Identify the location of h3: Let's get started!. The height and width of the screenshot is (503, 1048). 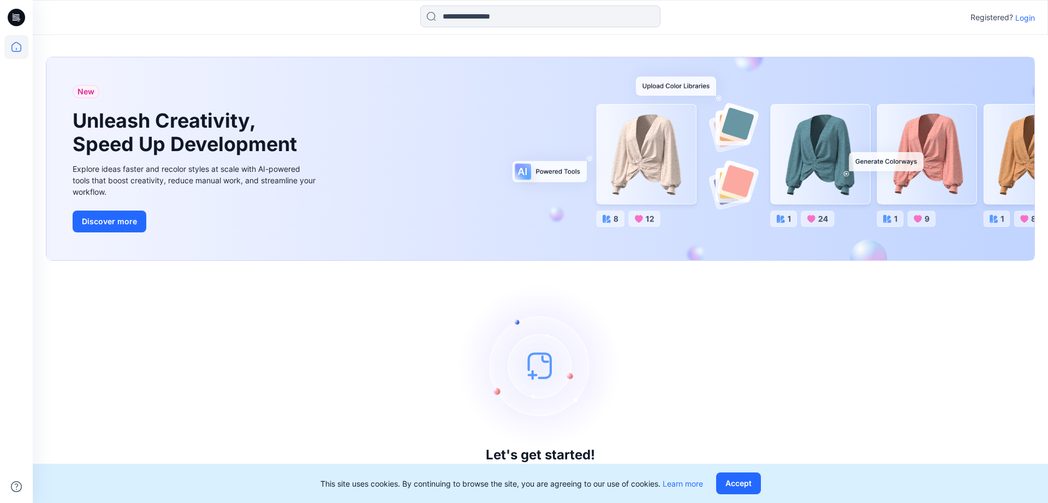
(540, 455).